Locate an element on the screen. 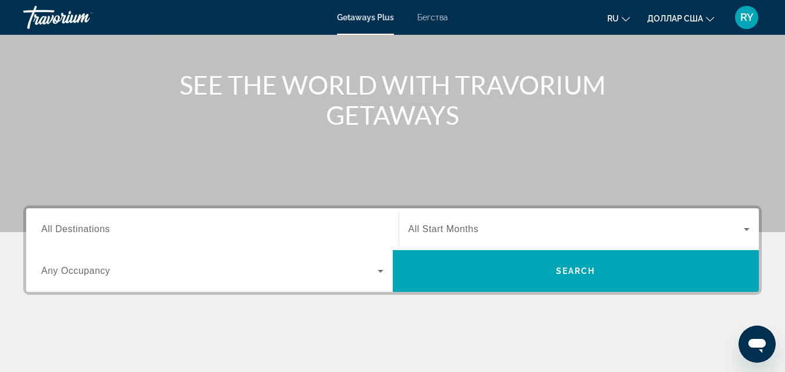  a: Бегства is located at coordinates (432, 17).